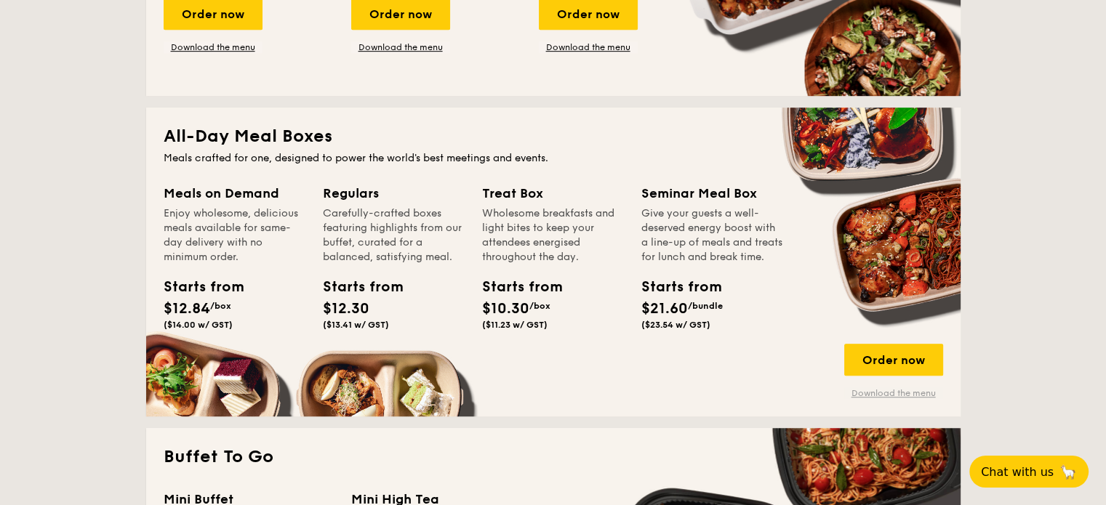  I want to click on span: ($13.41 w/ GST), so click(355, 325).